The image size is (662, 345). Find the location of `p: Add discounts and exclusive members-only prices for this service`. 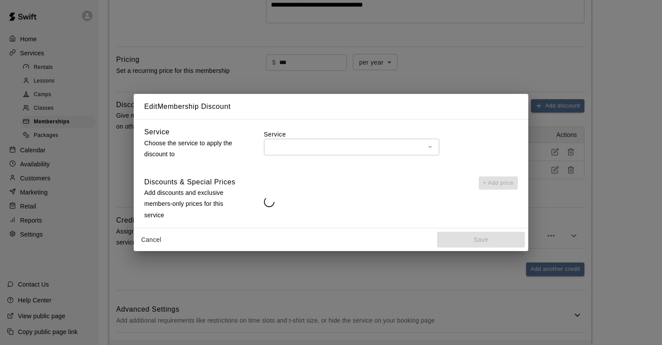

p: Add discounts and exclusive members-only prices for this service is located at coordinates (193, 204).